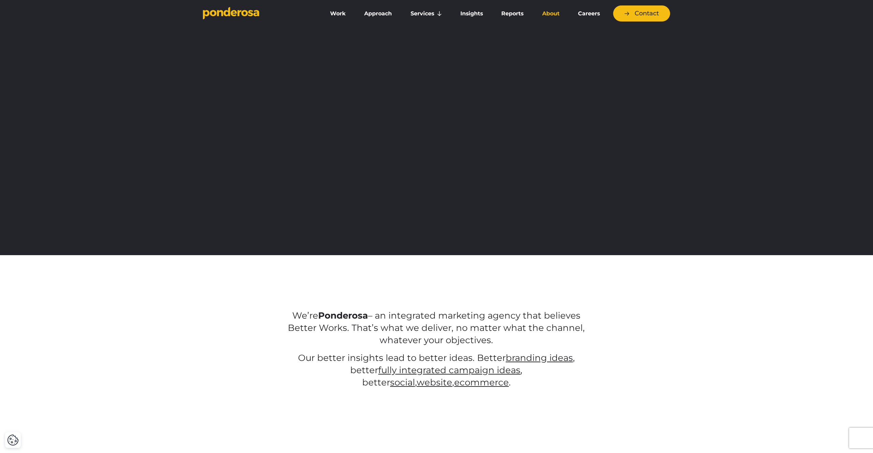  What do you see at coordinates (436, 328) in the screenshot?
I see `p: We’re – an integrated marketing agency that believes Better Works. That’s what we deliver, no mat...` at bounding box center [436, 328].